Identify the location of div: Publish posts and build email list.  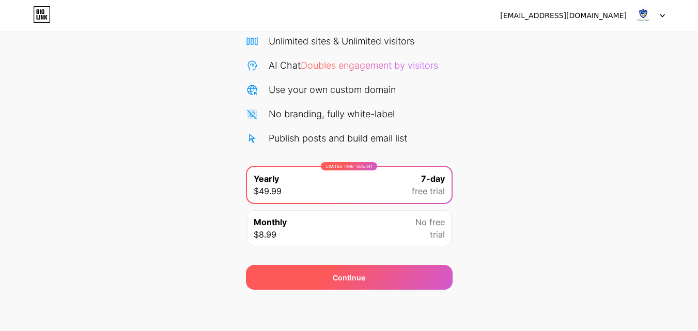
(338, 138).